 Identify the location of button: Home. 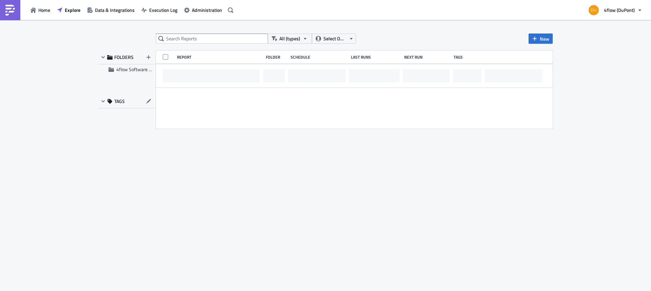
(40, 10).